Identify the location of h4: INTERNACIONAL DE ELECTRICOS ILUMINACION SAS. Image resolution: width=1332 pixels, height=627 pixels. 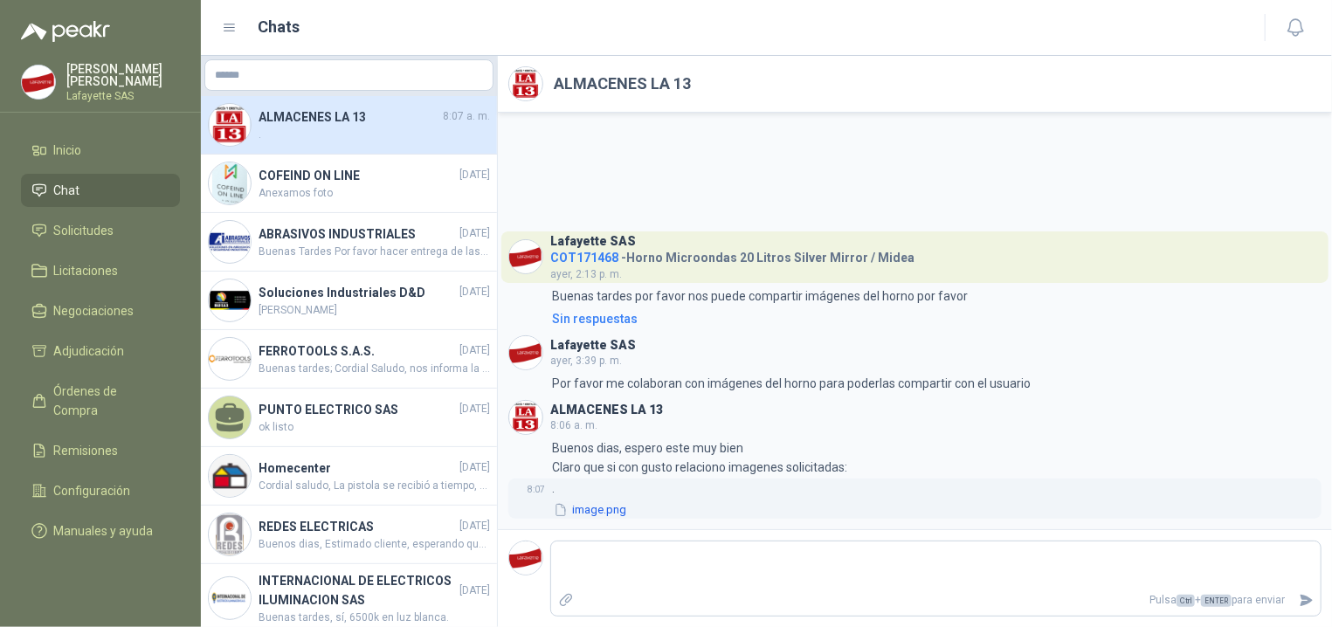
(357, 590).